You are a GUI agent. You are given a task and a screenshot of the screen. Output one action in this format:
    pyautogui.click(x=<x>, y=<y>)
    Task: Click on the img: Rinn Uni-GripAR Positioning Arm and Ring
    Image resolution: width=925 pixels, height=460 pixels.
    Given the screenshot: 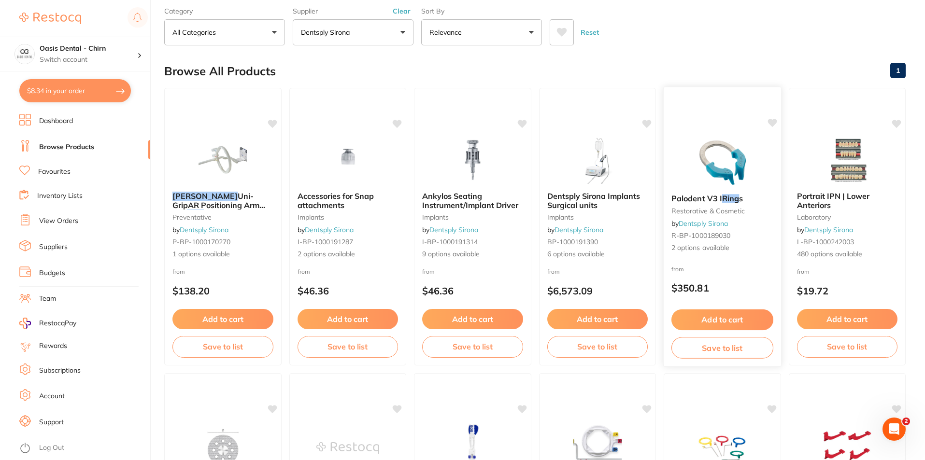 What is the action you would take?
    pyautogui.click(x=223, y=160)
    